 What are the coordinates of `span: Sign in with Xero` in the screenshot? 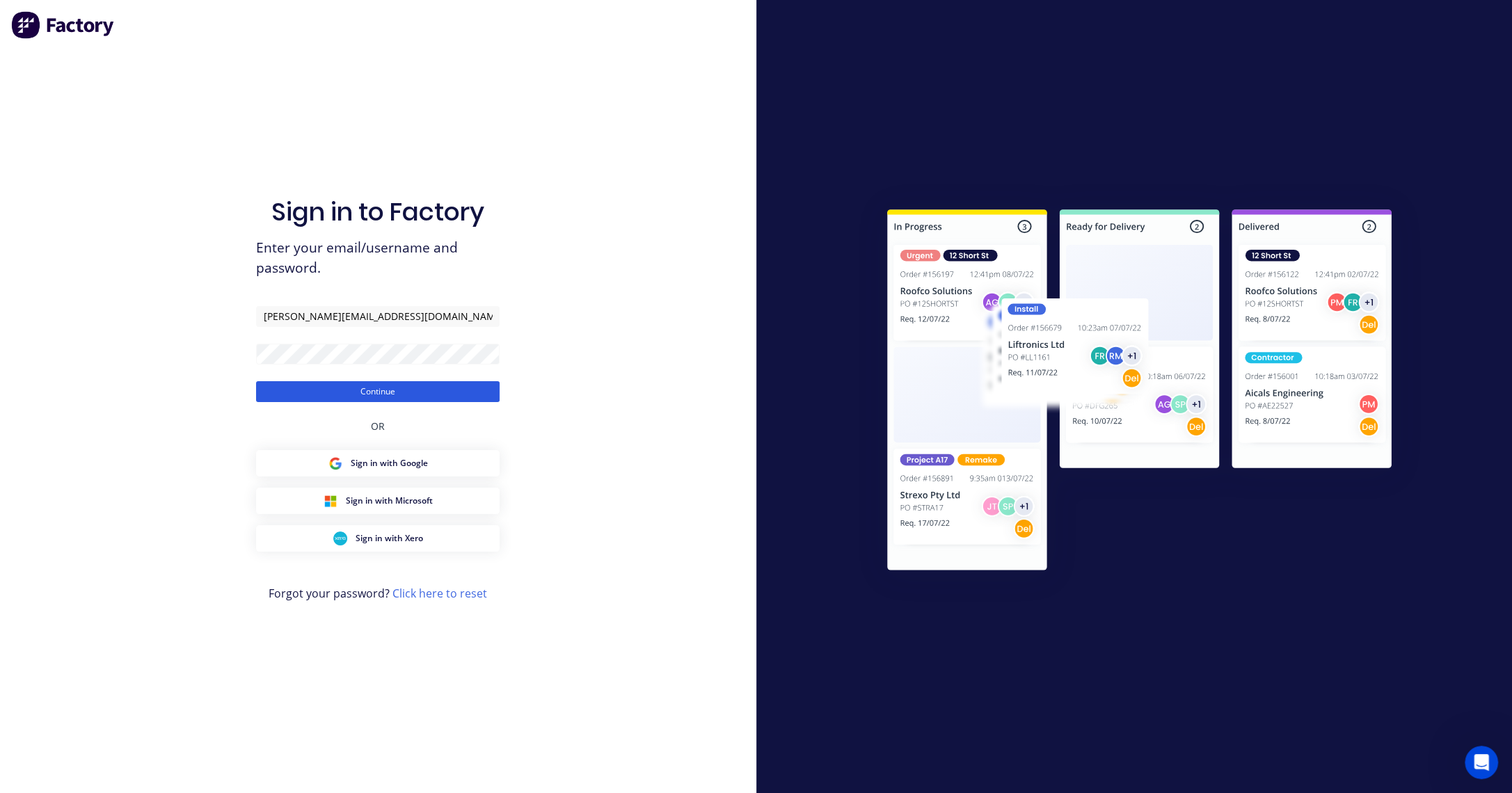 It's located at (389, 539).